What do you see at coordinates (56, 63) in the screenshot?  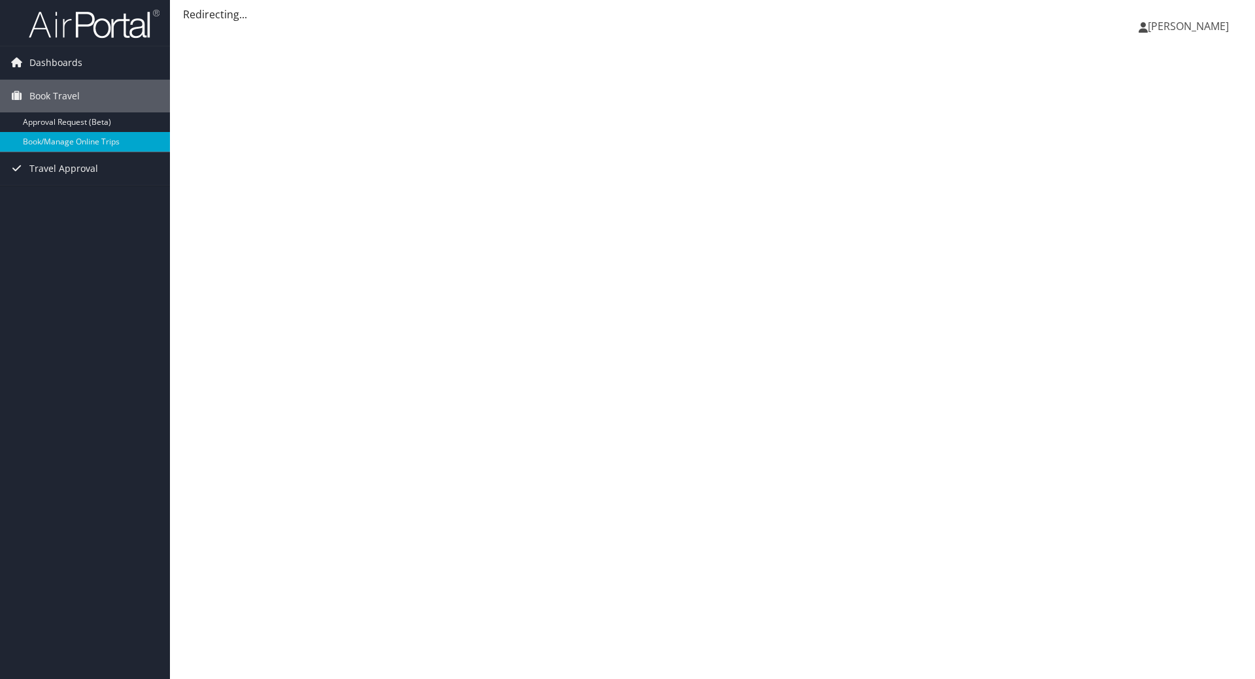 I see `span: Dashboards` at bounding box center [56, 63].